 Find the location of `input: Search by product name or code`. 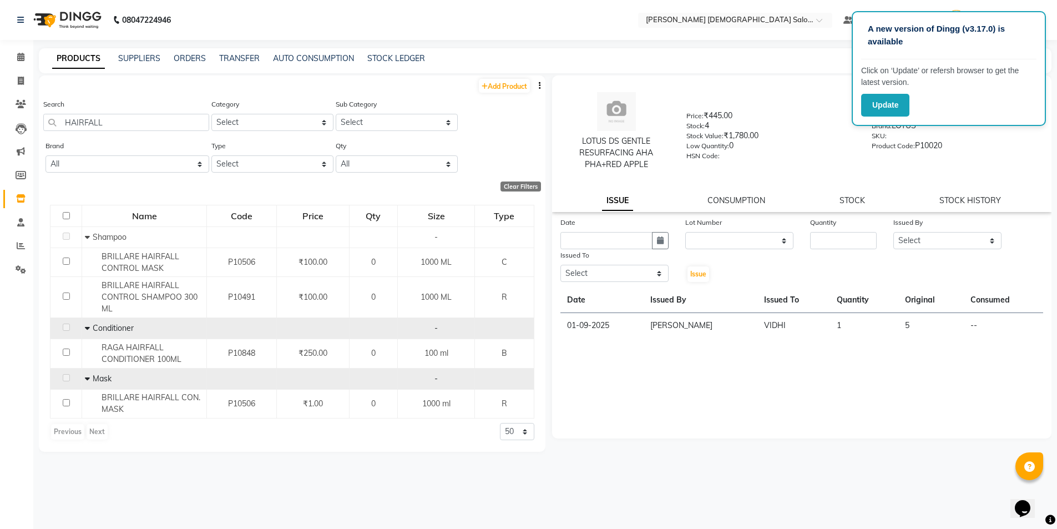

input: Search by product name or code is located at coordinates (126, 122).